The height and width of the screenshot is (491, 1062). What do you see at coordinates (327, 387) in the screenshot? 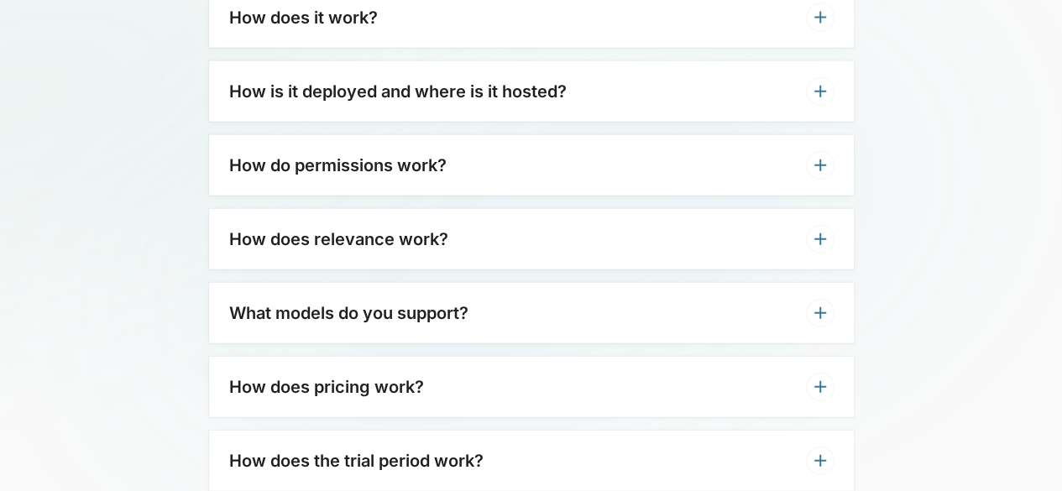
I see `h3: How does pricing work?` at bounding box center [327, 387].